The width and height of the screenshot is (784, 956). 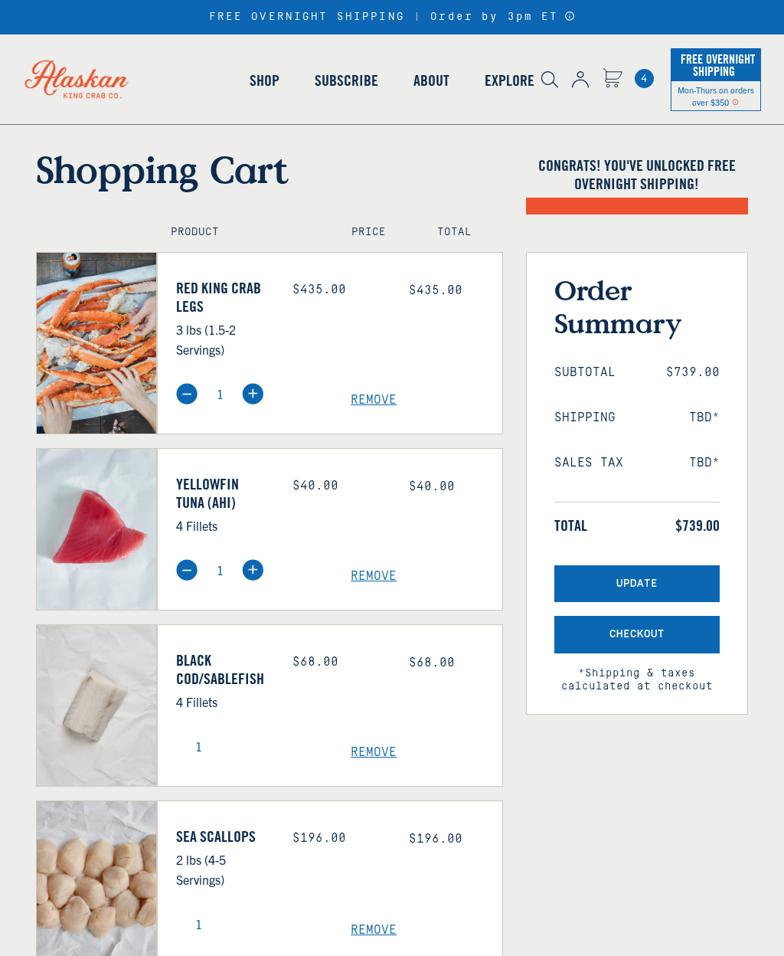 What do you see at coordinates (270, 169) in the screenshot?
I see `h1: Shopping Cart` at bounding box center [270, 169].